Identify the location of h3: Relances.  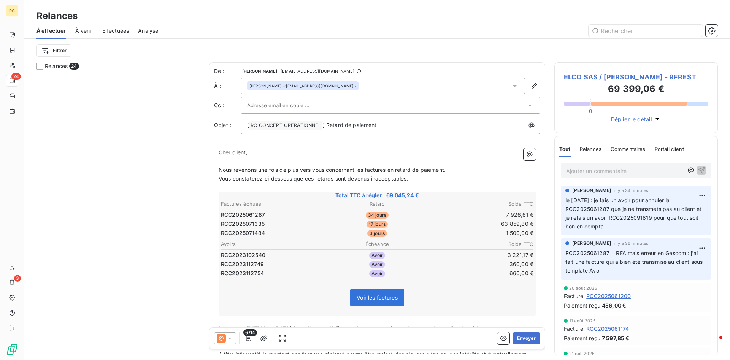
(57, 16).